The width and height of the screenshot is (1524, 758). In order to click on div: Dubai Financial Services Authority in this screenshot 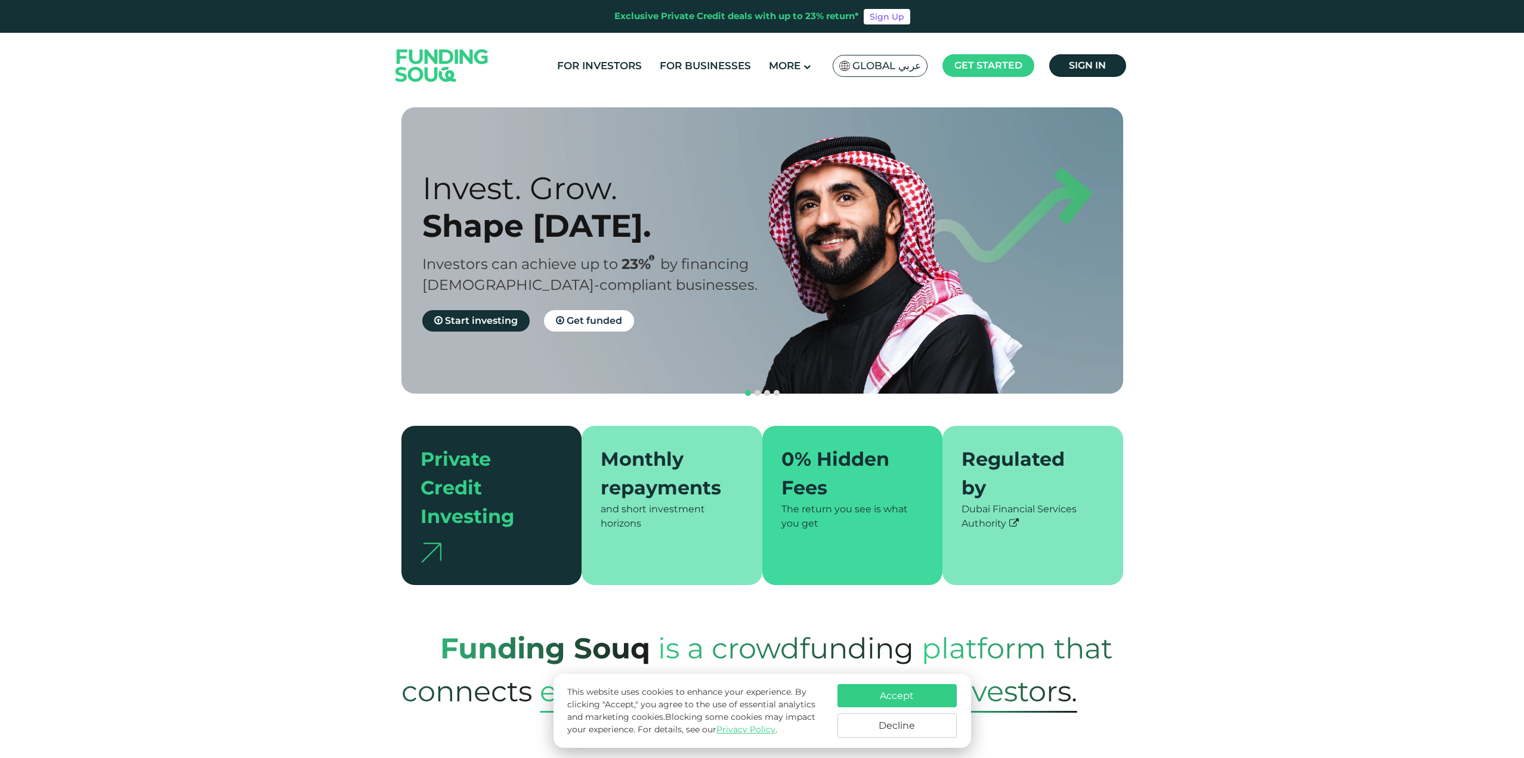, I will do `click(1032, 516)`.